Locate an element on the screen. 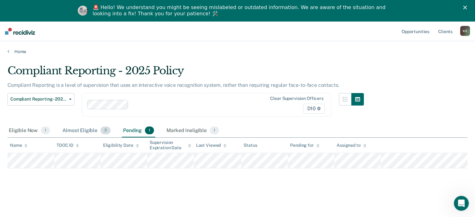 The width and height of the screenshot is (475, 217). div: Last Viewed is located at coordinates (211, 145).